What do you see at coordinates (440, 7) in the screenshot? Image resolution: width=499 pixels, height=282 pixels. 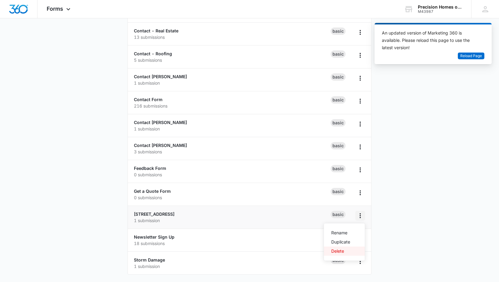 I see `div: account name` at bounding box center [440, 7].